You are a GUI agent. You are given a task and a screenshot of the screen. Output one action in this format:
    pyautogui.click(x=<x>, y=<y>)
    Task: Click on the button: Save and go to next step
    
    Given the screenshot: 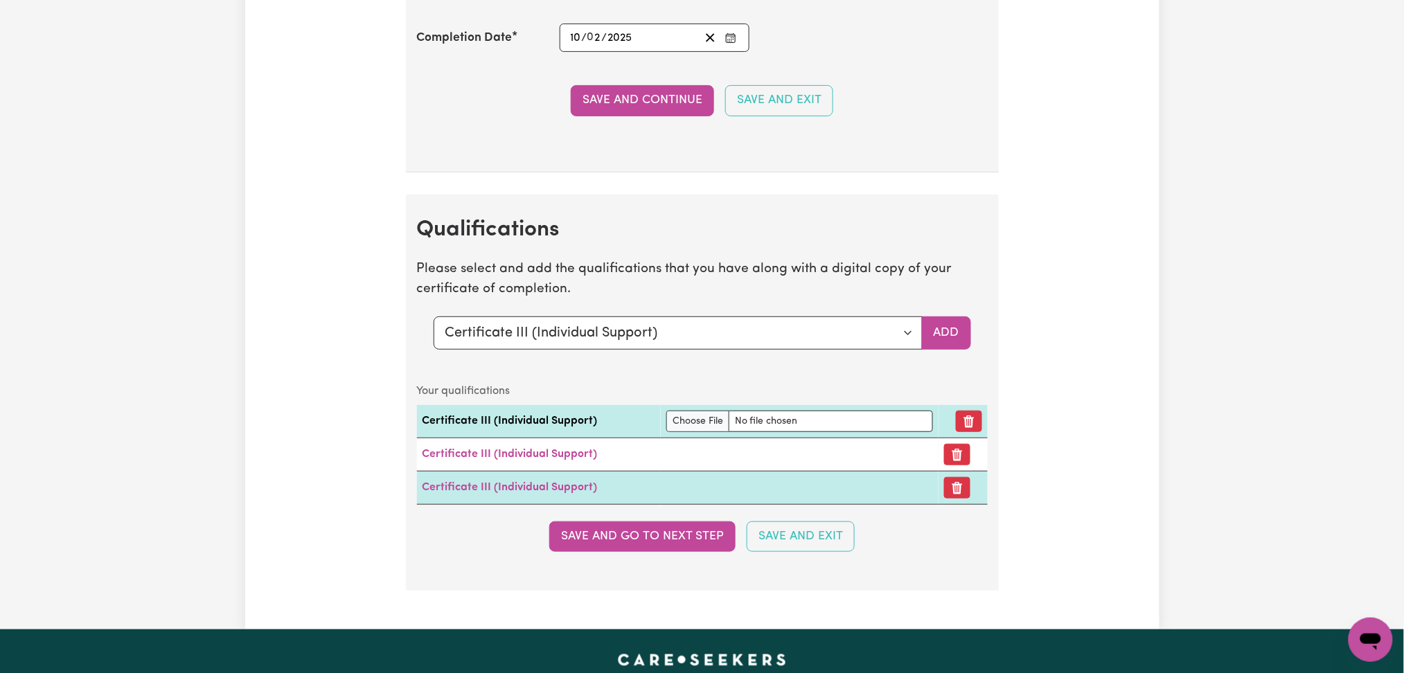 What is the action you would take?
    pyautogui.click(x=642, y=537)
    